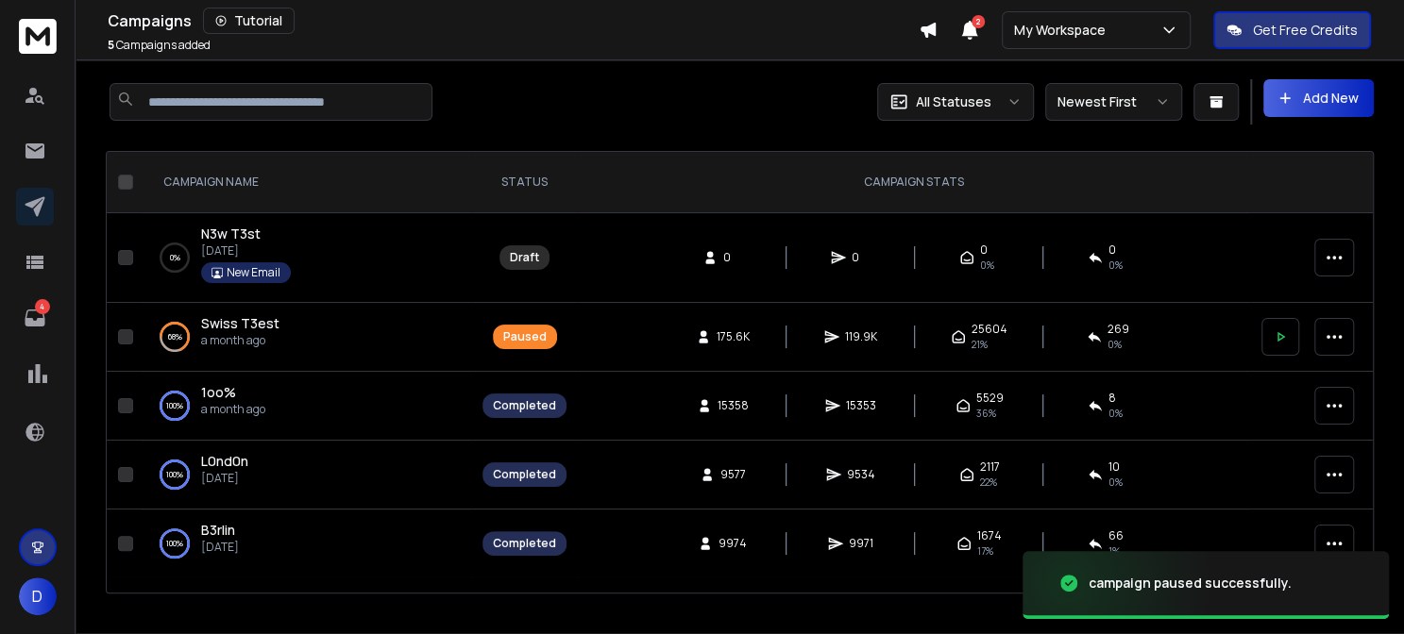 Image resolution: width=1404 pixels, height=634 pixels. Describe the element at coordinates (230, 234) in the screenshot. I see `a: N3w T3st` at that location.